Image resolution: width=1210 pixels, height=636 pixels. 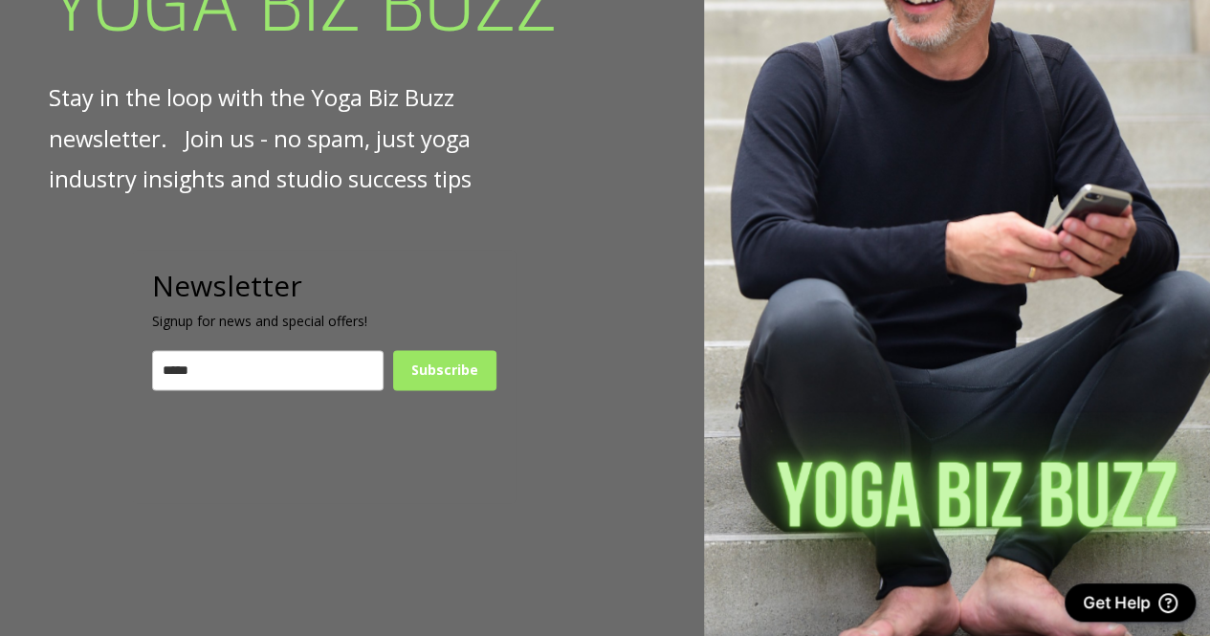 What do you see at coordinates (277, 138) in the screenshot?
I see `p: Stay in the loop with the Yoga Biz Buzz newsletter. Join us - no spam, just yoga industry insight...` at bounding box center [277, 138].